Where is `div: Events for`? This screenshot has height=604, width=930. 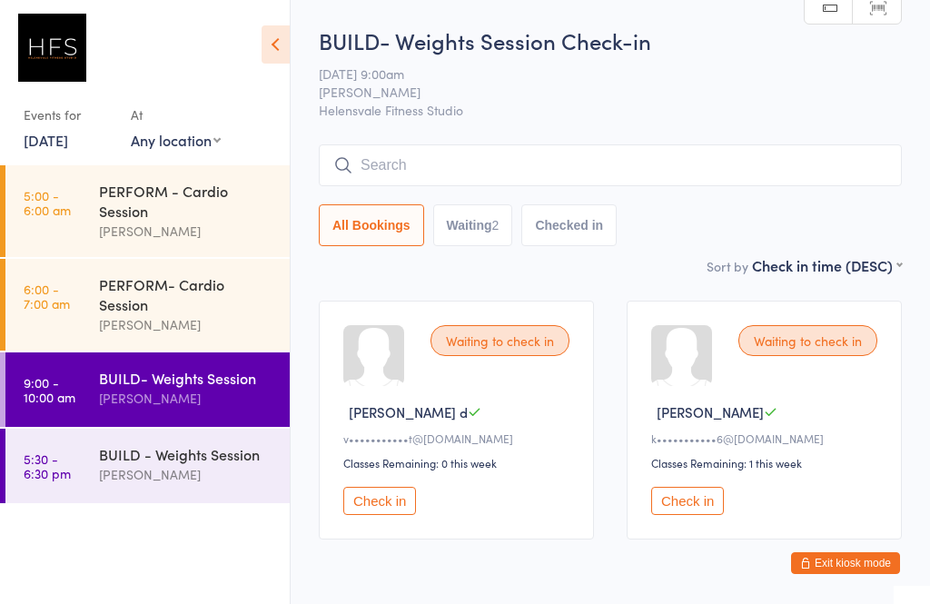
div: Events for is located at coordinates (68, 114).